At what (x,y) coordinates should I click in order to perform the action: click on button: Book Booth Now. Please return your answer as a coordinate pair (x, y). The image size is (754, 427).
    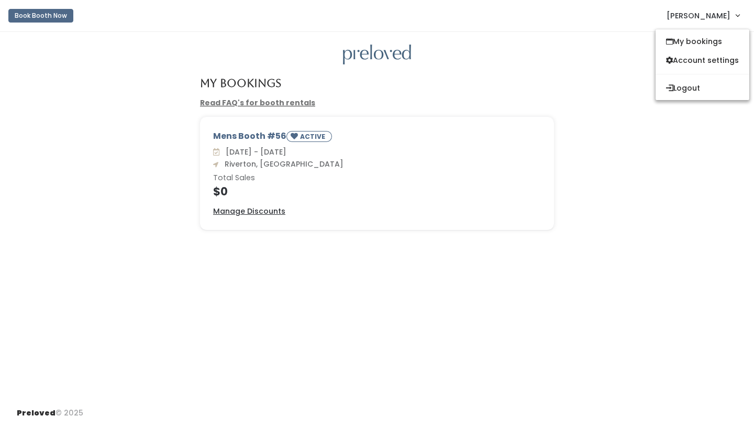
    Looking at the image, I should click on (41, 16).